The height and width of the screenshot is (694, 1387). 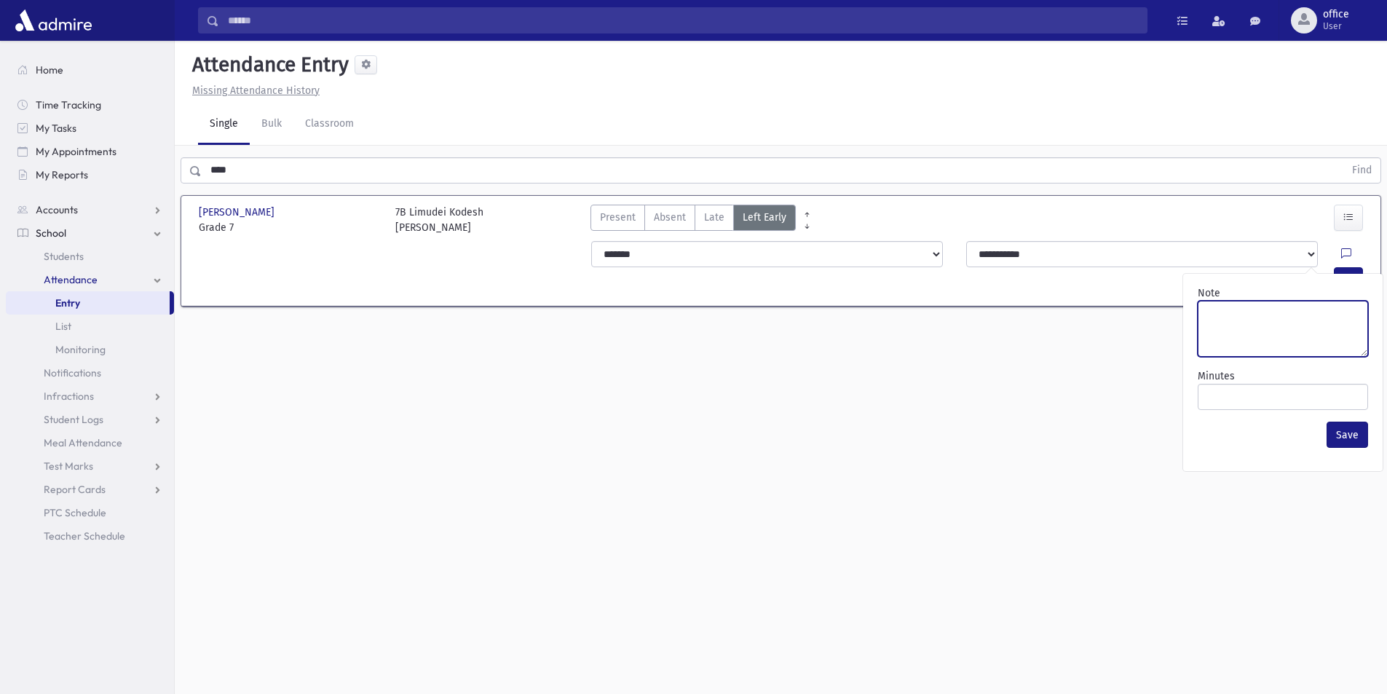 I want to click on span: Present, so click(x=618, y=217).